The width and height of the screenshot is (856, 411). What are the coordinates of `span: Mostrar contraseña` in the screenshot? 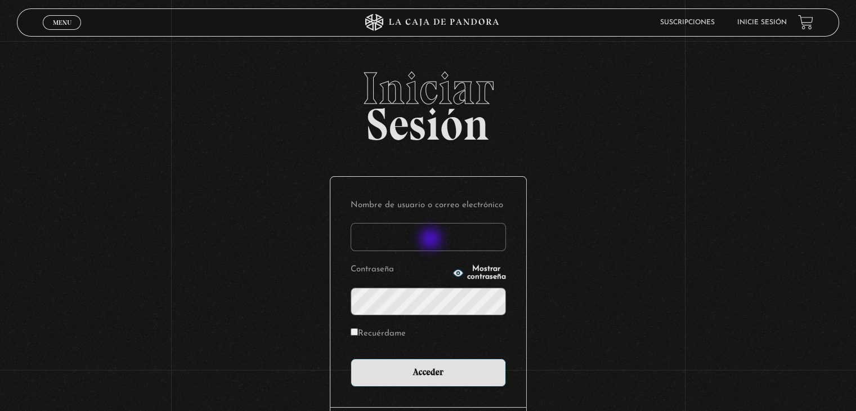 It's located at (486, 273).